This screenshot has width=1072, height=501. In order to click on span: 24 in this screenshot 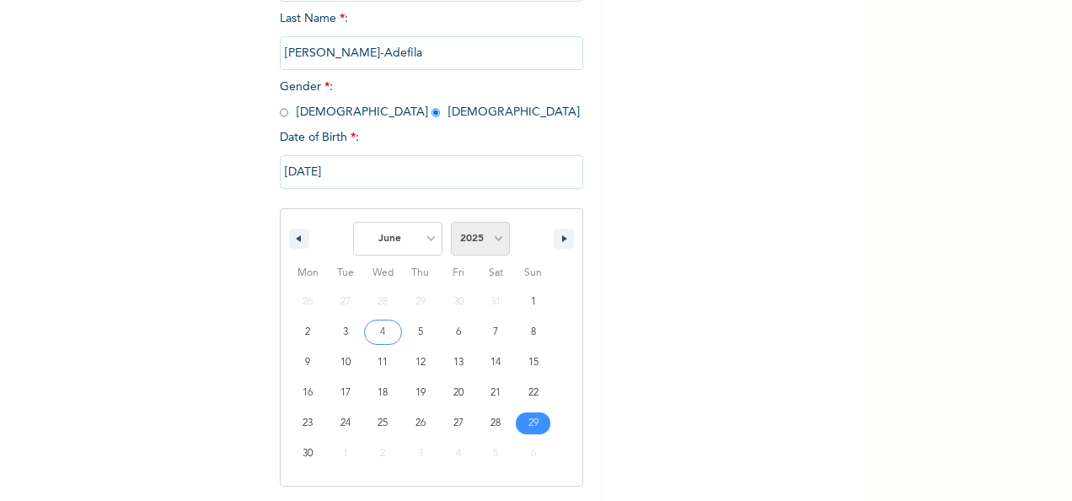, I will do `click(346, 423)`.